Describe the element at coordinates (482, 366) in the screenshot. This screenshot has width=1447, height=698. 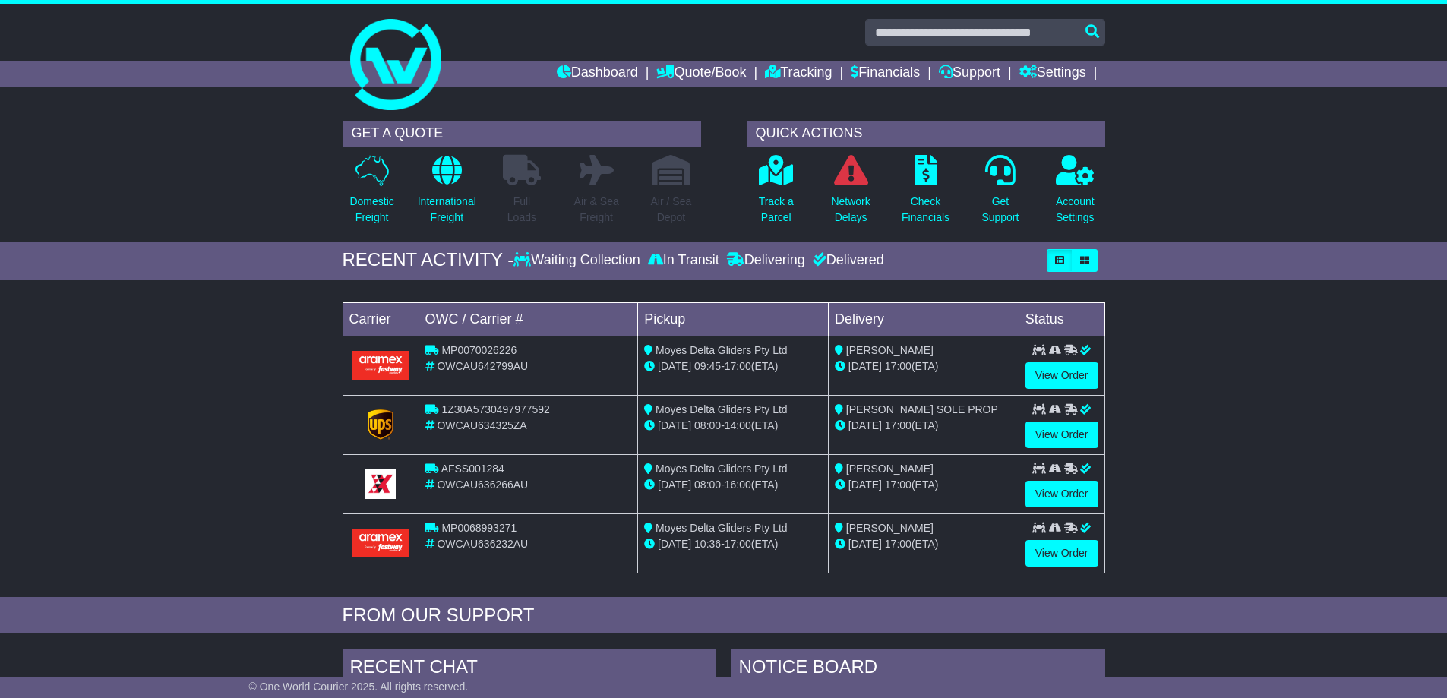
I see `span: OWCAU642799AU` at that location.